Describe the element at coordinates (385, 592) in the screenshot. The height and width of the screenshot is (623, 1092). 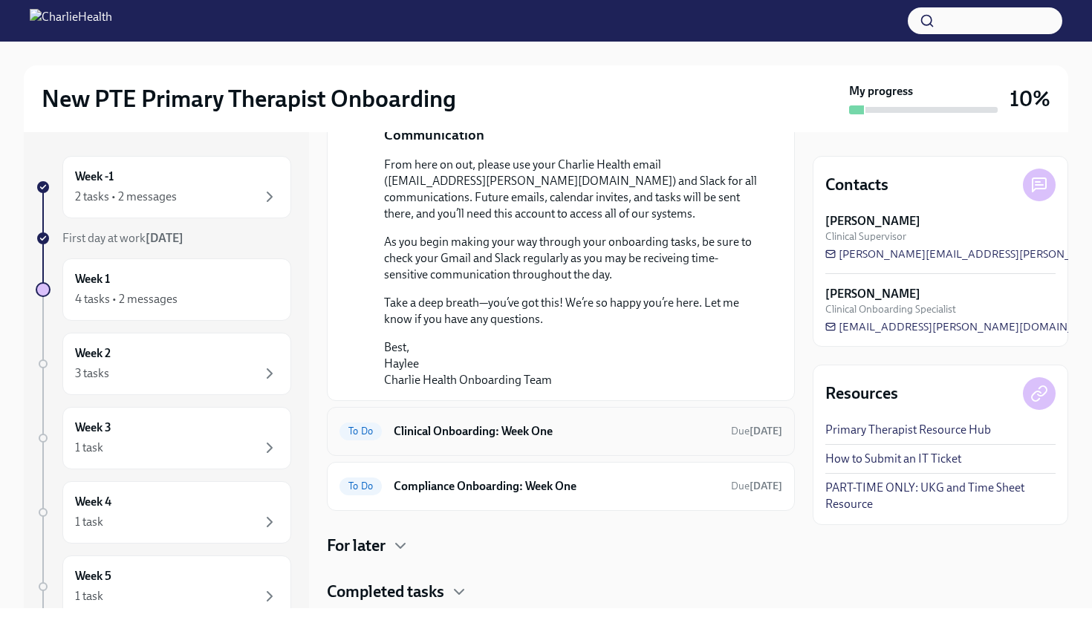
I see `h4: Completed tasks` at that location.